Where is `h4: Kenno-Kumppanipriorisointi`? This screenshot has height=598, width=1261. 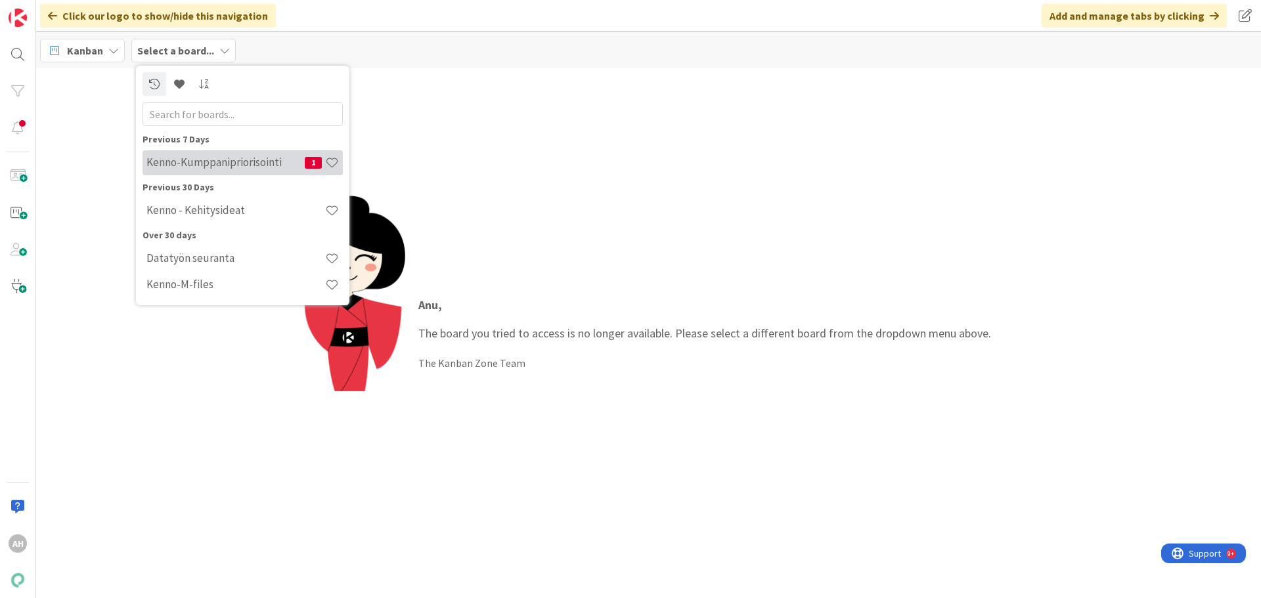 h4: Kenno-Kumppanipriorisointi is located at coordinates (225, 162).